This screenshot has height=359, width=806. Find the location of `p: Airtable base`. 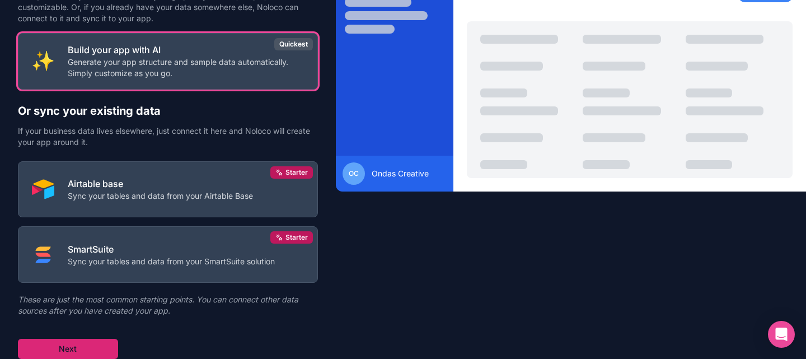

p: Airtable base is located at coordinates (160, 184).